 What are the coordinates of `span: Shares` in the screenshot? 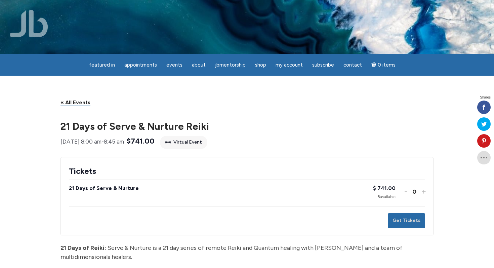 It's located at (486, 98).